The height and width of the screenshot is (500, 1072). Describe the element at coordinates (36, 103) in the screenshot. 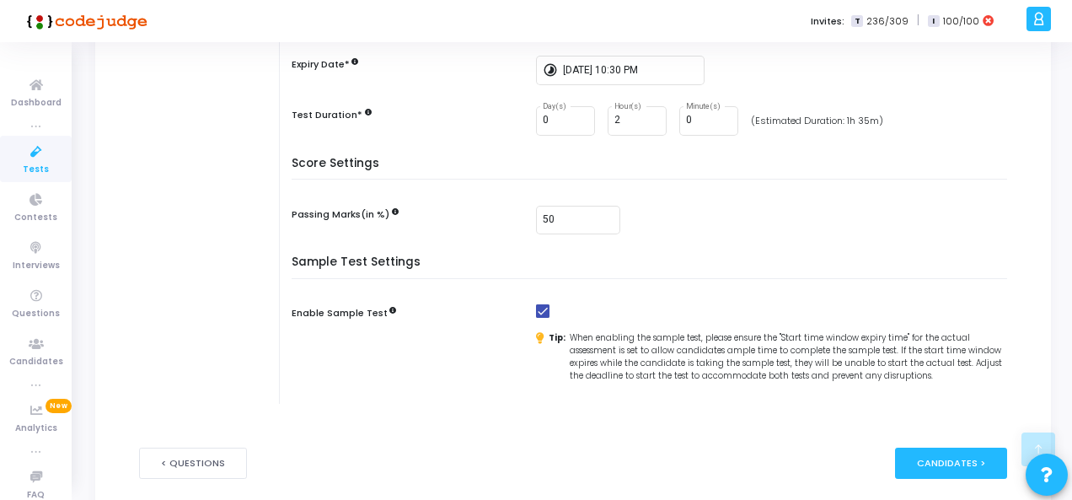

I see `span: Dashboard` at that location.